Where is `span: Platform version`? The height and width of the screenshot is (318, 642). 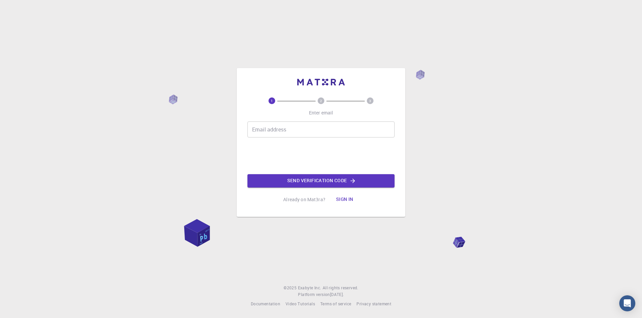 span: Platform version is located at coordinates (313, 295).